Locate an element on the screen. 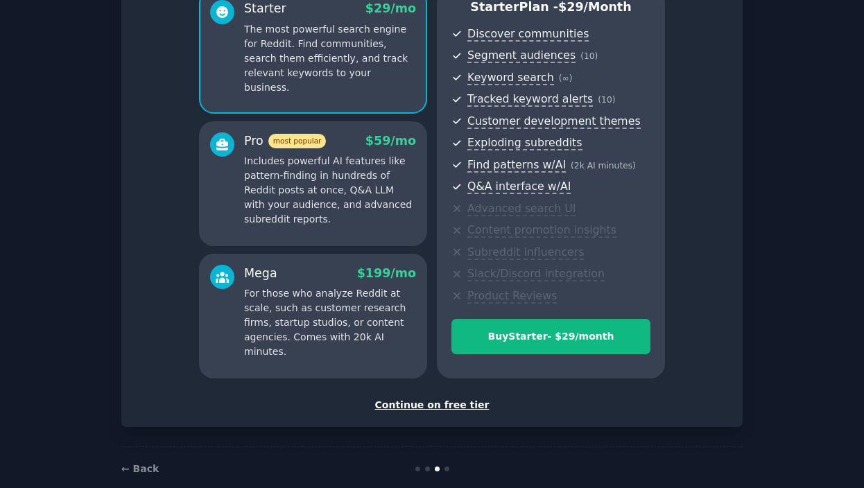  div: Continue on free tier is located at coordinates (432, 405).